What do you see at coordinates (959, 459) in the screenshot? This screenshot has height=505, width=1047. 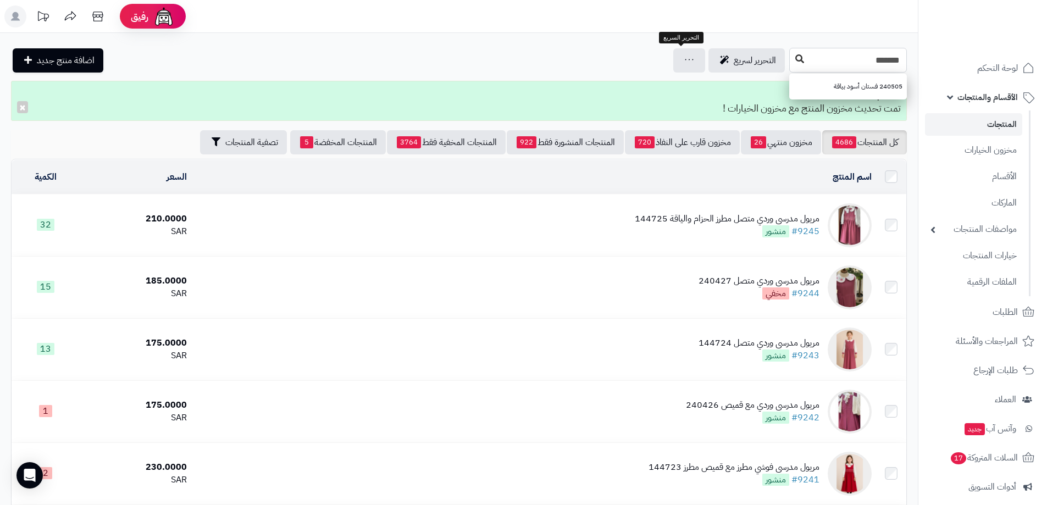 I see `span: 17` at bounding box center [959, 459].